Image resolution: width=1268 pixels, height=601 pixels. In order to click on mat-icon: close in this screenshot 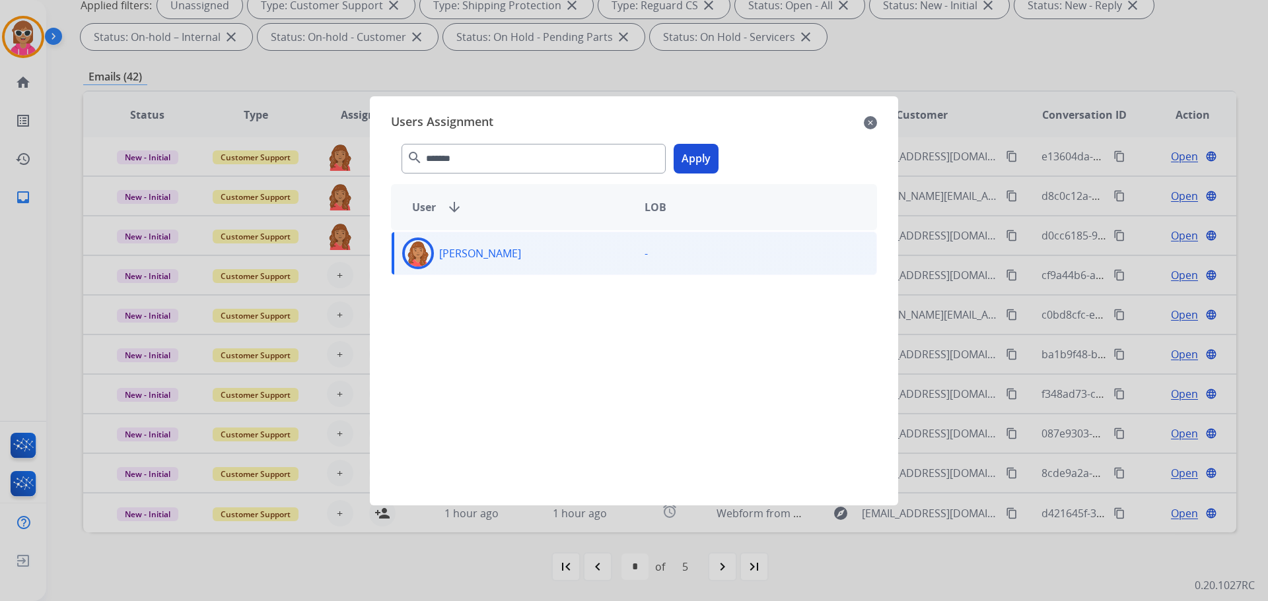, I will do `click(870, 123)`.